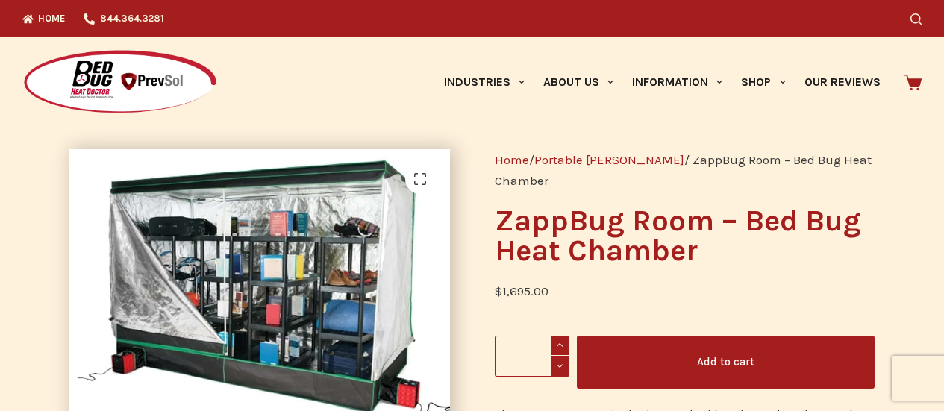  Describe the element at coordinates (678, 82) in the screenshot. I see `a: Information` at that location.